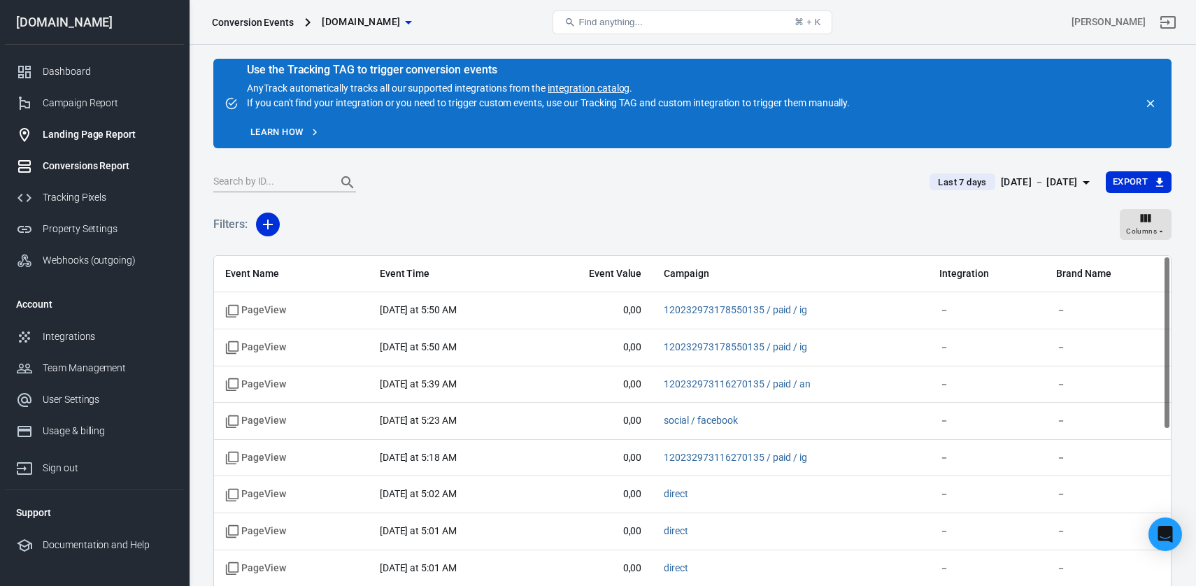 This screenshot has width=1196, height=586. I want to click on span: 120232973116270135 / paid / ig, so click(735, 458).